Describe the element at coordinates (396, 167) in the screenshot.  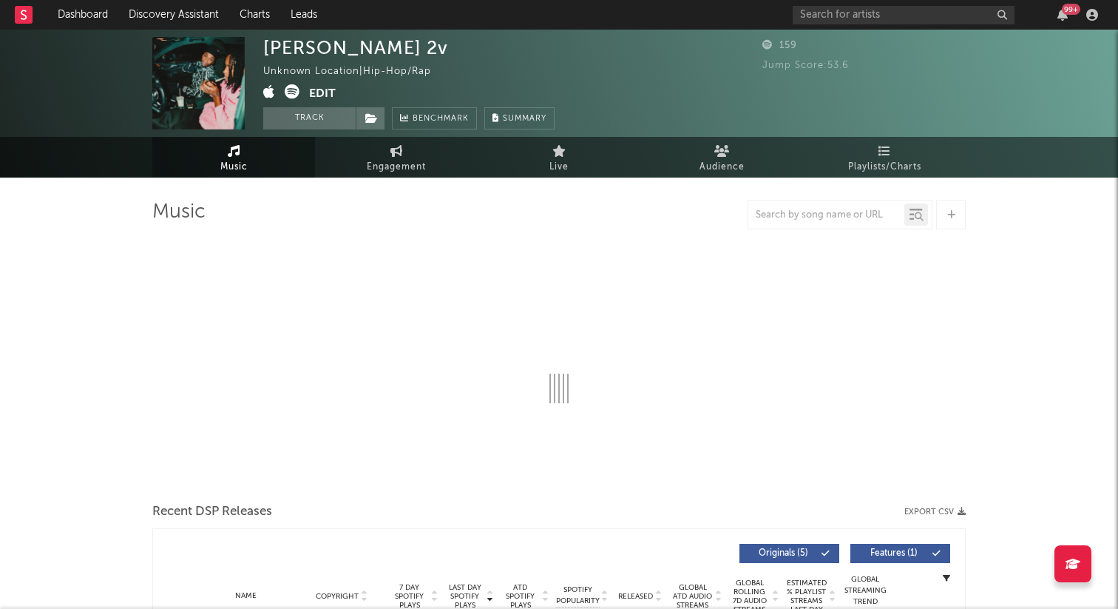
I see `span: Engagement` at that location.